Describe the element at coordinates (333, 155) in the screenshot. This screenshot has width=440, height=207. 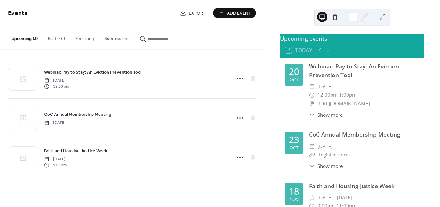
I see `a: Register Here` at that location.